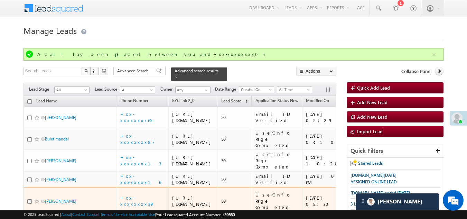 This screenshot has height=219, width=467. What do you see at coordinates (256, 89) in the screenshot?
I see `a: Created On` at bounding box center [256, 89].